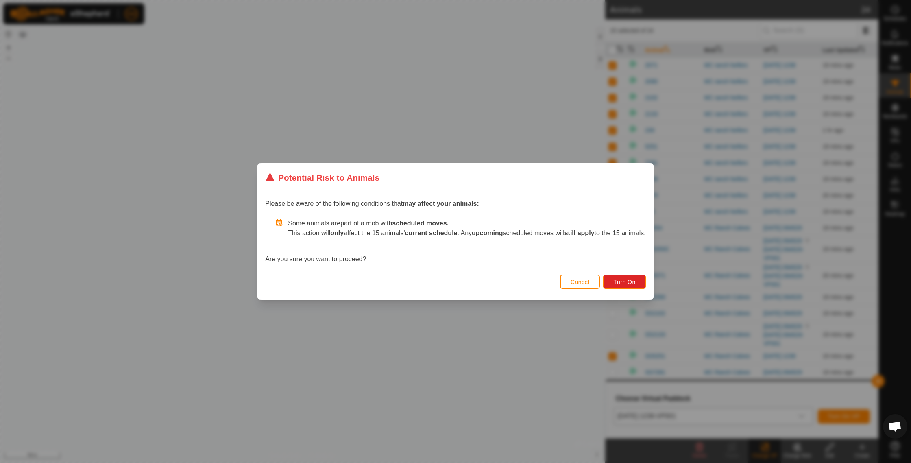 The image size is (911, 463). What do you see at coordinates (456, 241) in the screenshot?
I see `div: Are you sure you want to proceed?` at bounding box center [456, 241].